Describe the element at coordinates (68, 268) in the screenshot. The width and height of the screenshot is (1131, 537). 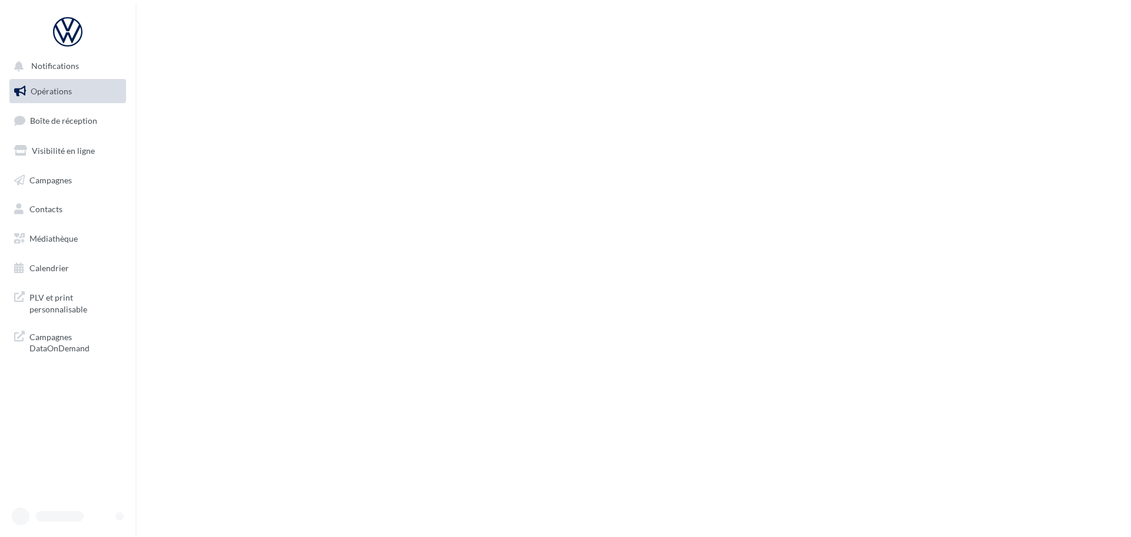
I see `a: Calendrier` at that location.